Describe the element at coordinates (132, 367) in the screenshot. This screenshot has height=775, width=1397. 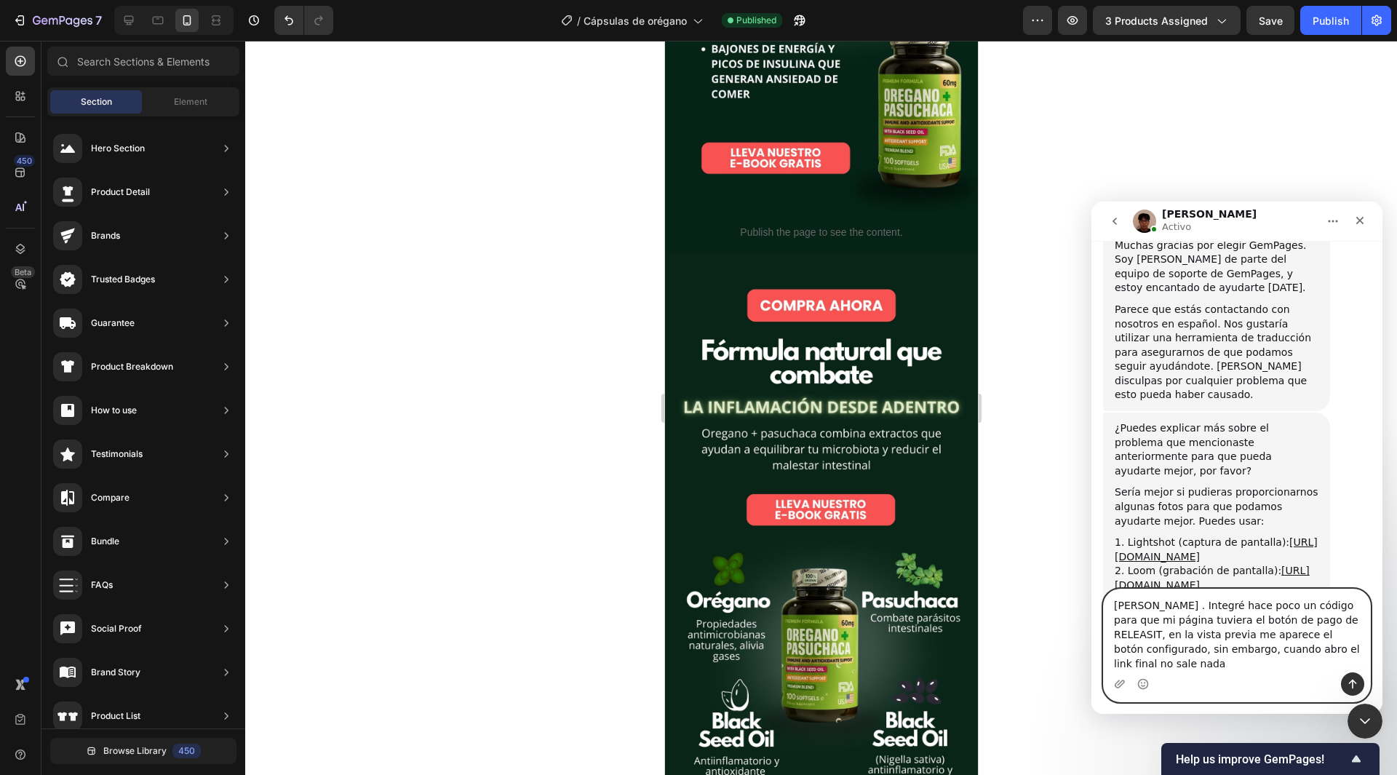
I see `div: Product Breakdown` at that location.